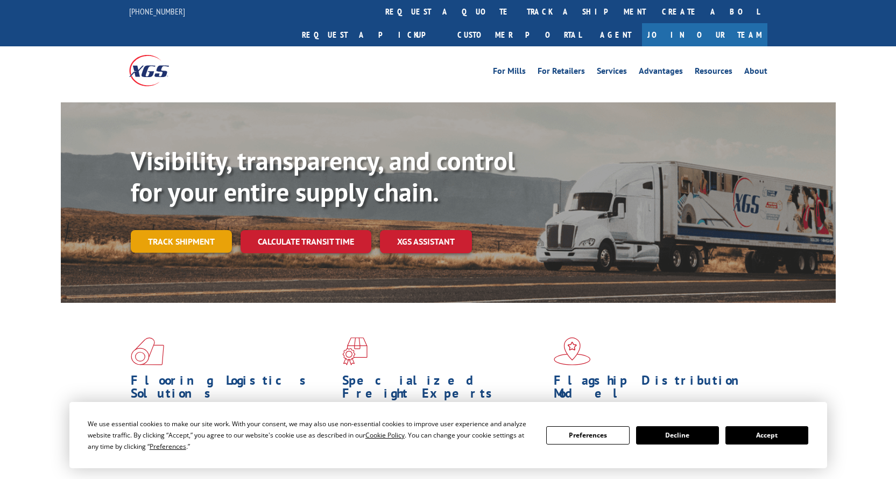  I want to click on a: Agent, so click(616, 34).